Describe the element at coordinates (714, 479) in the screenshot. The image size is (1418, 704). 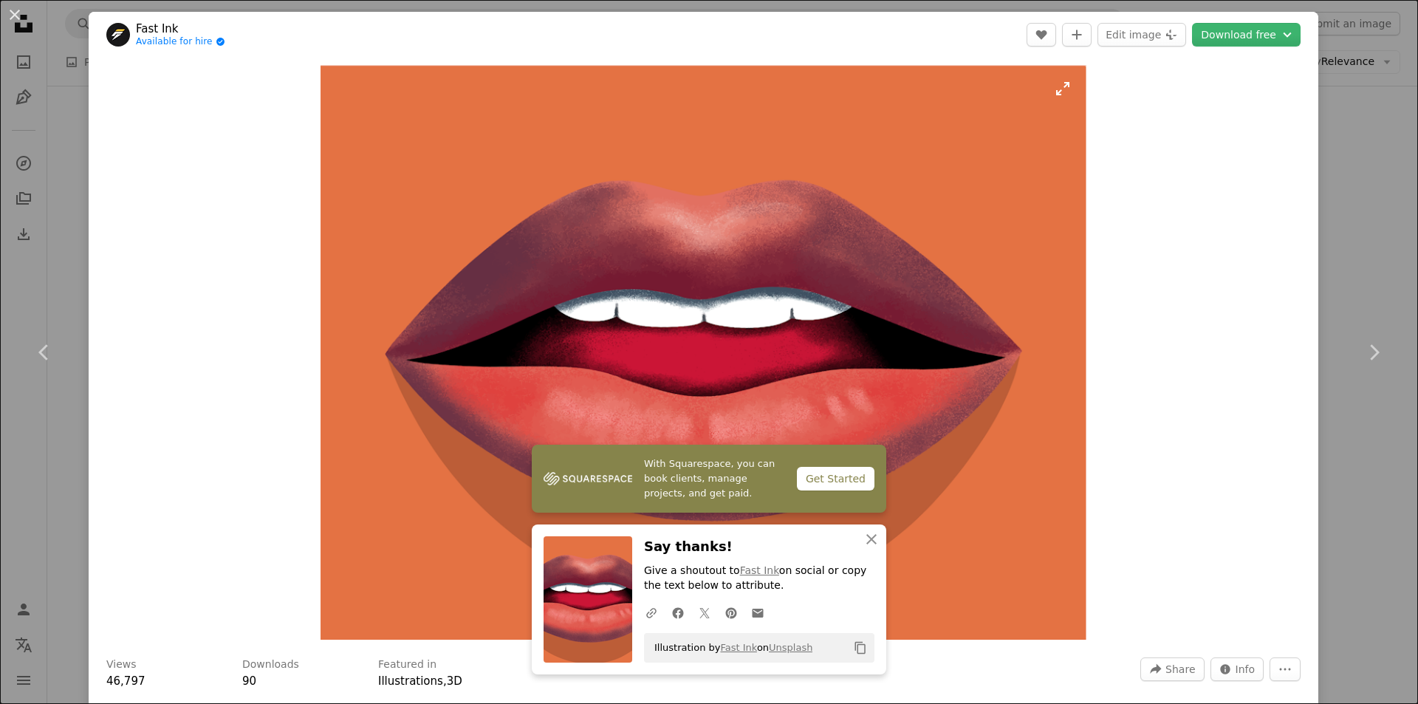
I see `span: With Squarespace, you can book clients, manage projects, and get paid.` at that location.